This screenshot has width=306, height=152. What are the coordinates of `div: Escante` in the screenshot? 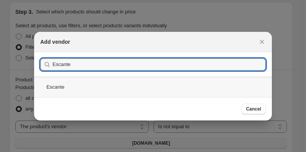 It's located at (153, 87).